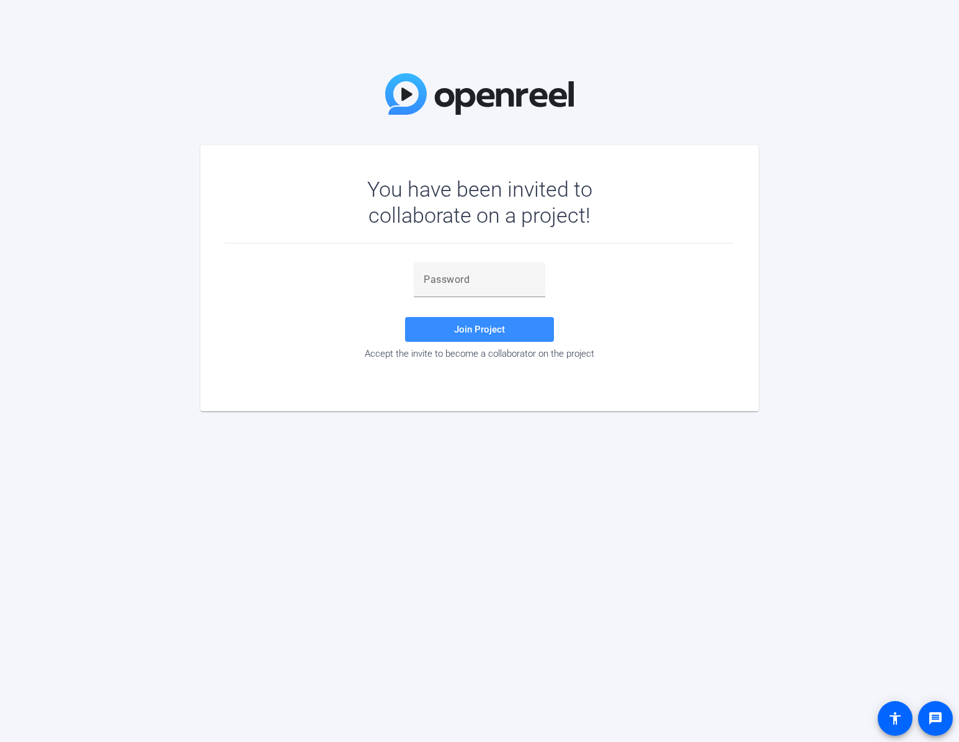 The width and height of the screenshot is (959, 742). I want to click on div: Accept the invite to become a collaborator on the project, so click(480, 354).